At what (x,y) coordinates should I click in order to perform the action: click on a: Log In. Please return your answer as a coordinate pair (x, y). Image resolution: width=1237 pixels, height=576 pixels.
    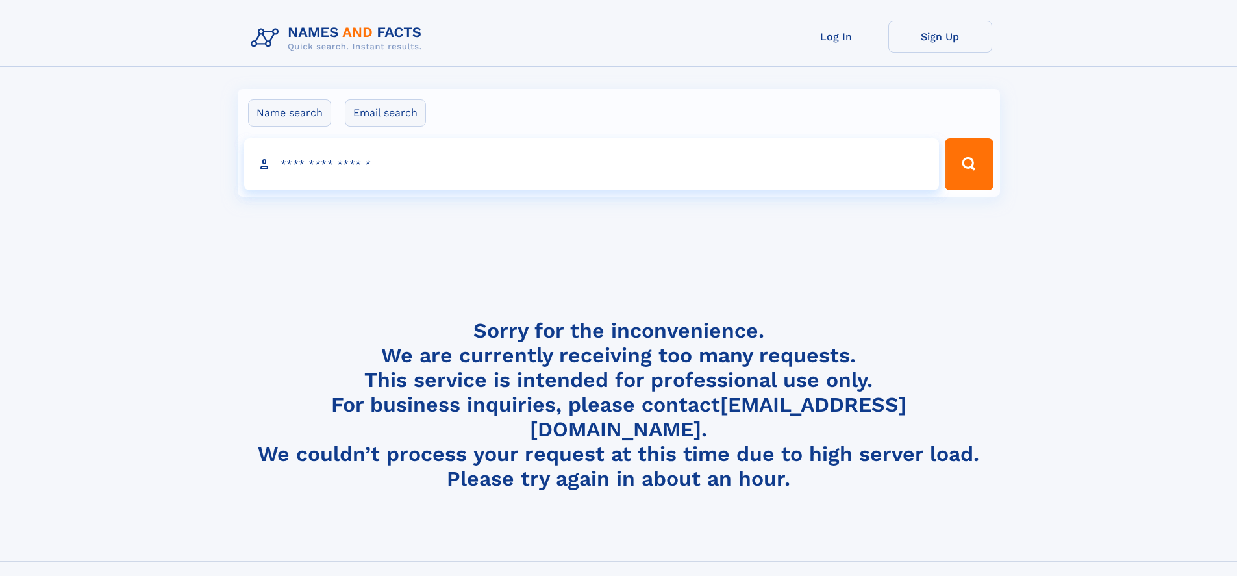
    Looking at the image, I should click on (836, 36).